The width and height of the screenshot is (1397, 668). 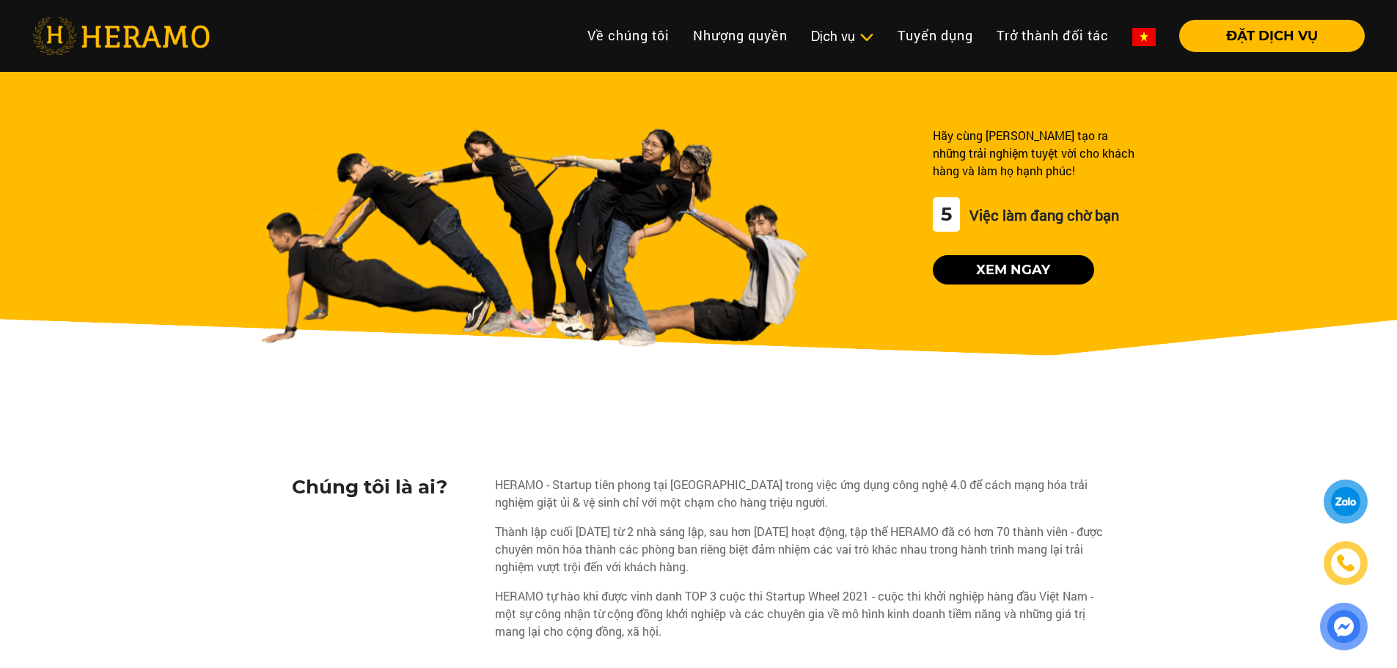 I want to click on img: phone-icon, so click(x=1346, y=563).